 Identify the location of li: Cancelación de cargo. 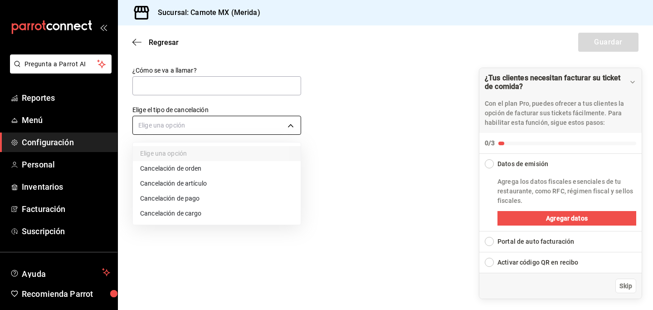
(217, 213).